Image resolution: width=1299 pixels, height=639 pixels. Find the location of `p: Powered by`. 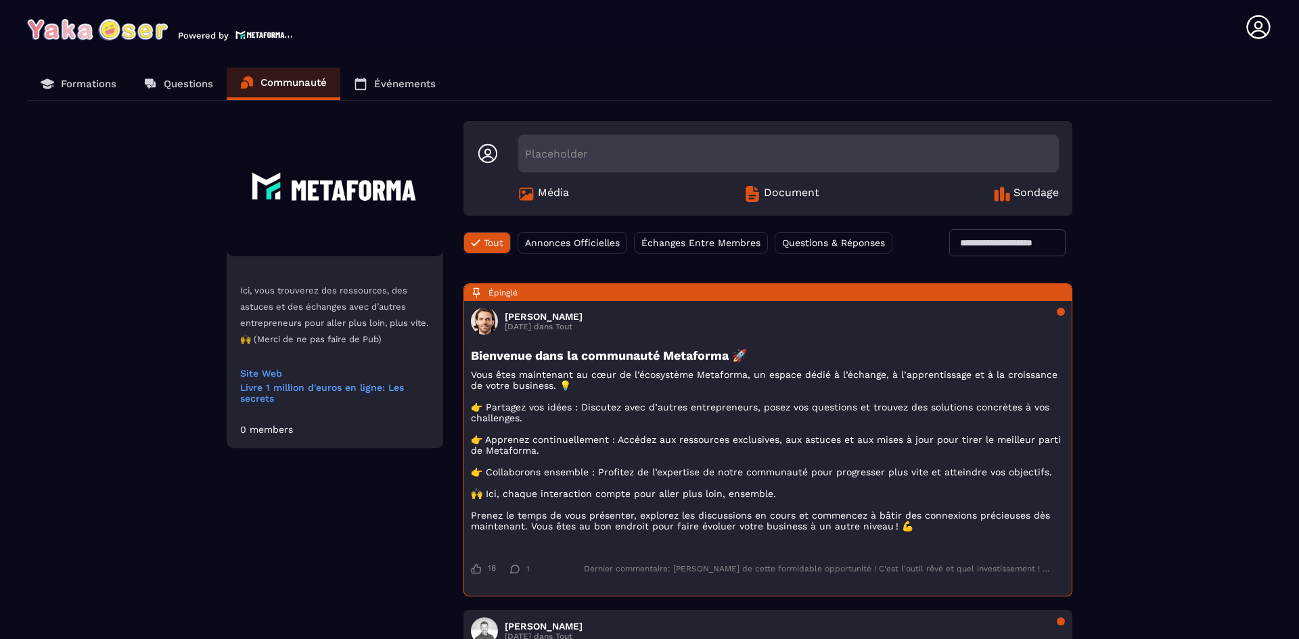

p: Powered by is located at coordinates (203, 35).